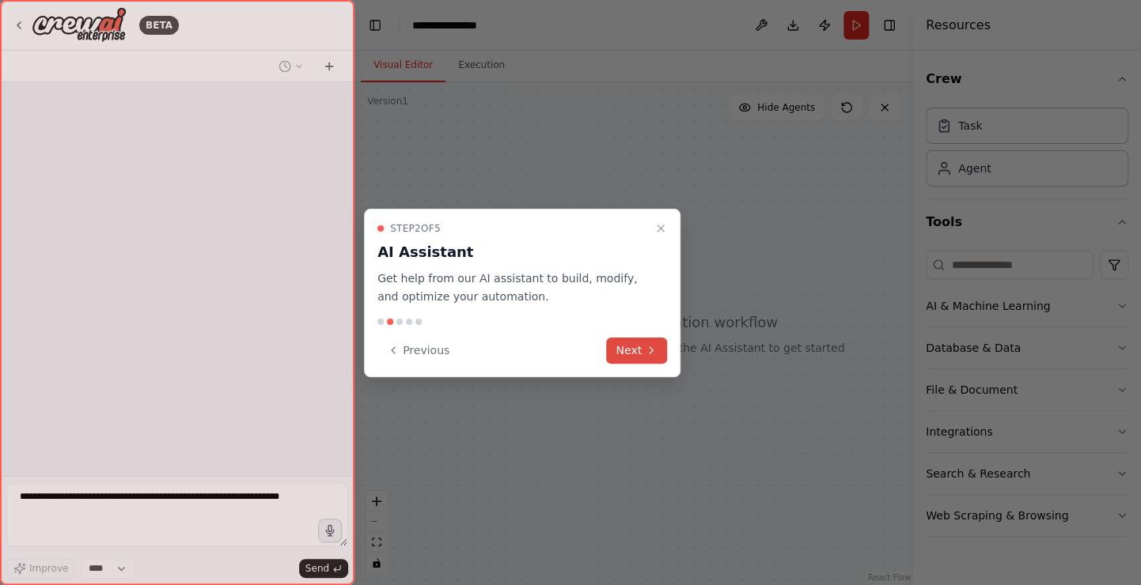  I want to click on p: Get help from our AI assistant to build, modify, and optimize your automation., so click(513, 288).